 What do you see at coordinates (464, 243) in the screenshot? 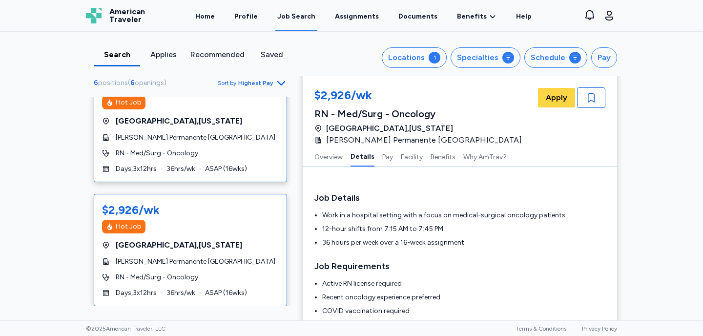
I see `li: 36 hours per week over a 16-week assignment` at bounding box center [464, 243].